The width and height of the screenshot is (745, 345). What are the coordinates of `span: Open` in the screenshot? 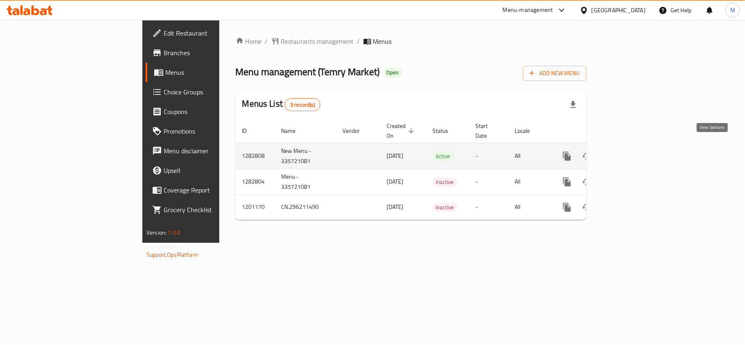 It's located at (393, 72).